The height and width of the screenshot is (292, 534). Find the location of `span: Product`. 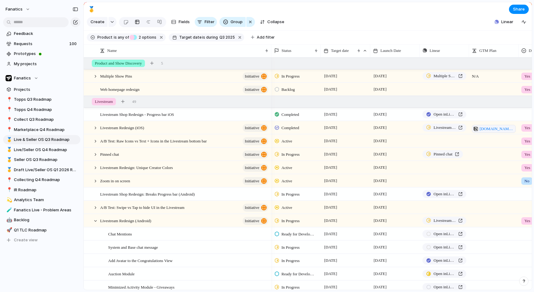

span: Product is located at coordinates (105, 37).